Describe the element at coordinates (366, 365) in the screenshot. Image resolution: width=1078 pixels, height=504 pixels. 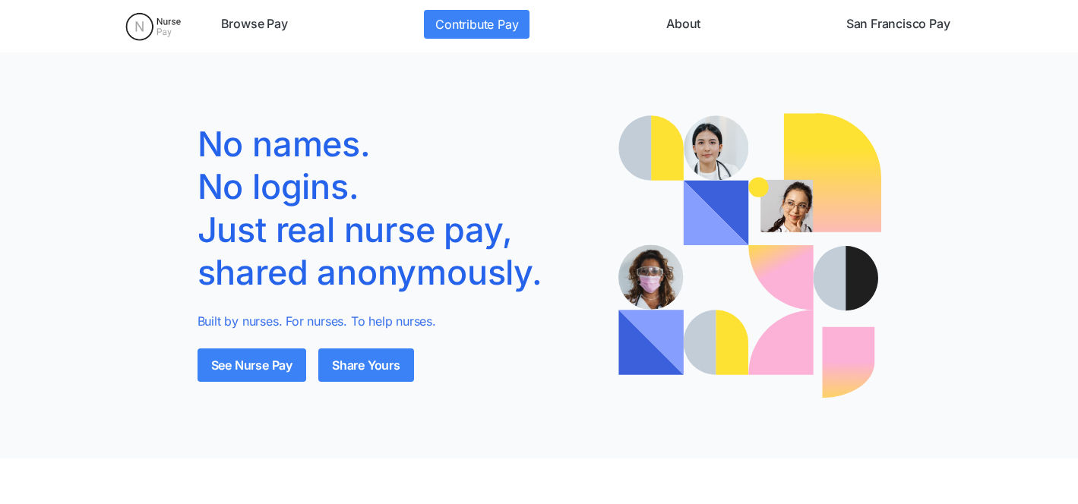
I see `a: Share Yours` at that location.